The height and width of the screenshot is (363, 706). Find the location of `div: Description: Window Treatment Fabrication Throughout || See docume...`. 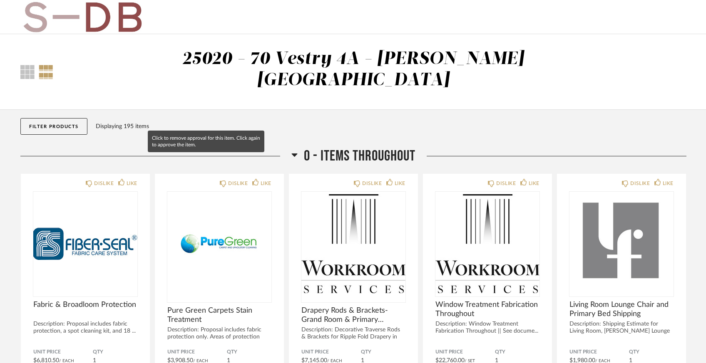

div: Description: Window Treatment Fabrication Throughout || See docume... is located at coordinates (487, 328).